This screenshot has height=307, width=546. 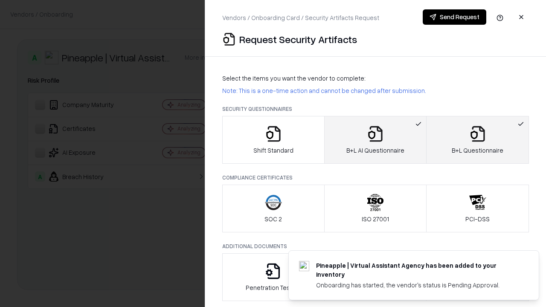 I want to click on div: Pineapple | Virtual Assistant Agency has been added to your inventory, so click(x=417, y=270).